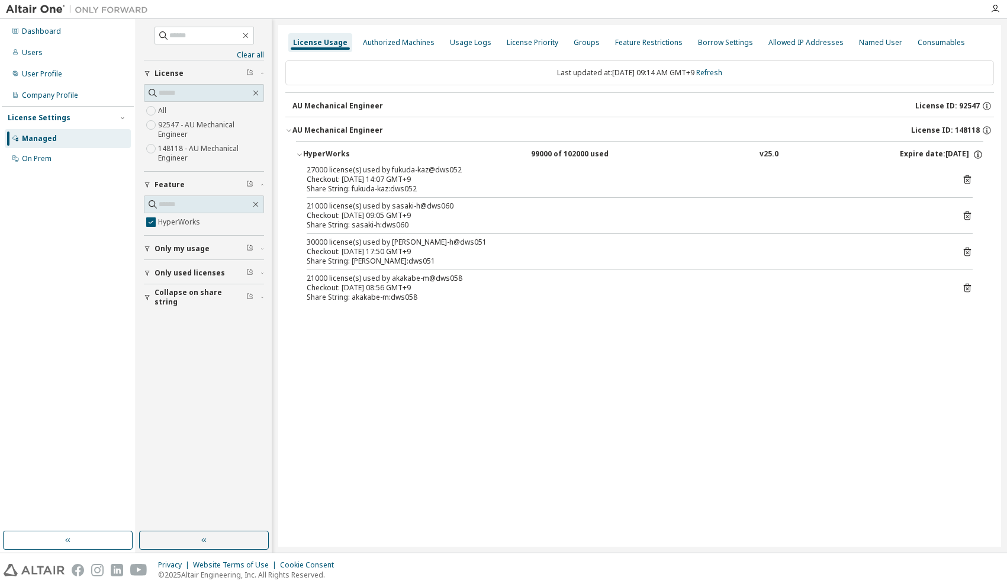 The width and height of the screenshot is (1007, 587). Describe the element at coordinates (236, 565) in the screenshot. I see `div: Website Terms of Use` at that location.